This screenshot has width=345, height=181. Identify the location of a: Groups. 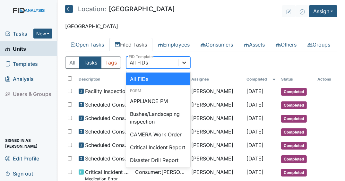
(319, 45).